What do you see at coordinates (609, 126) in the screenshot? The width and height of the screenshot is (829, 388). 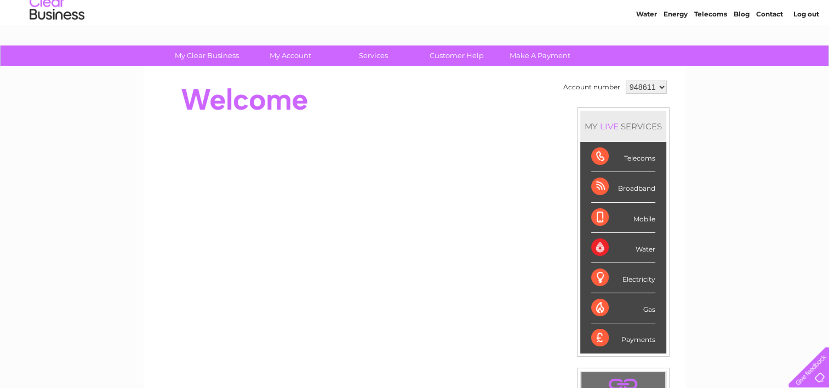 I see `div: LIVE` at bounding box center [609, 126].